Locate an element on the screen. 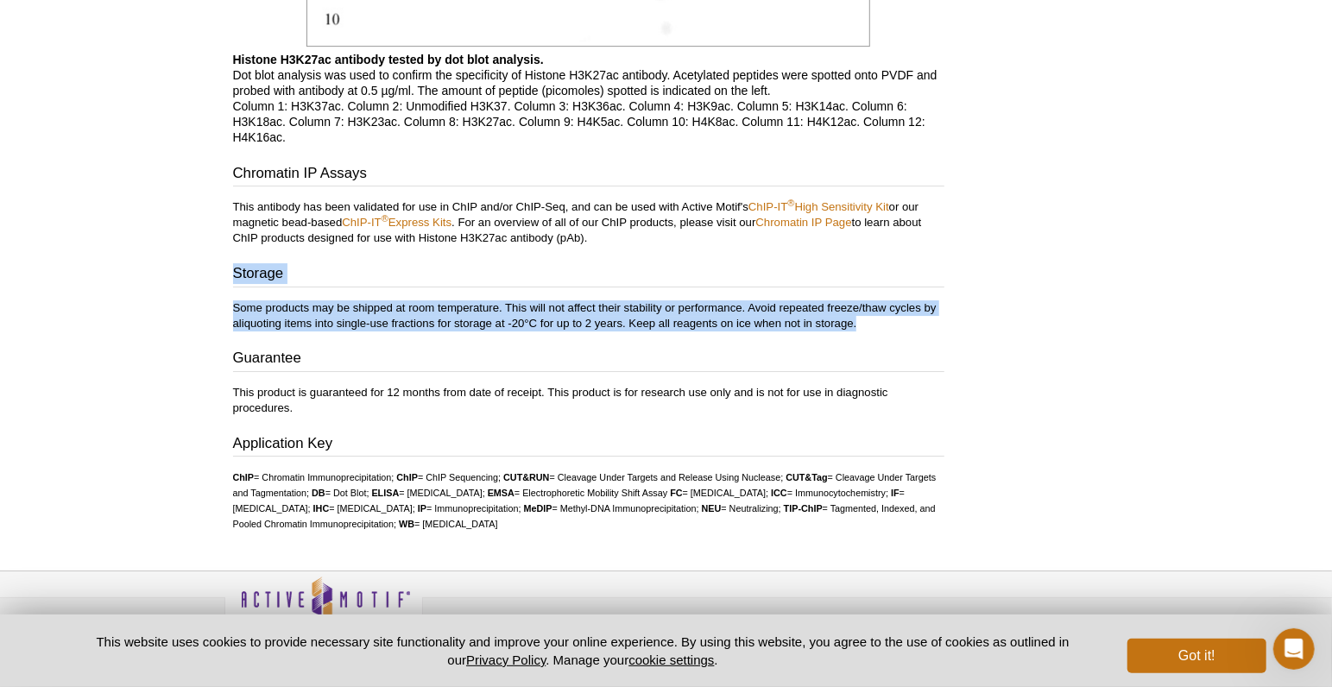  p: Some products may be shipped at room temperature. This will not affect their stability or perform... is located at coordinates (589, 316).